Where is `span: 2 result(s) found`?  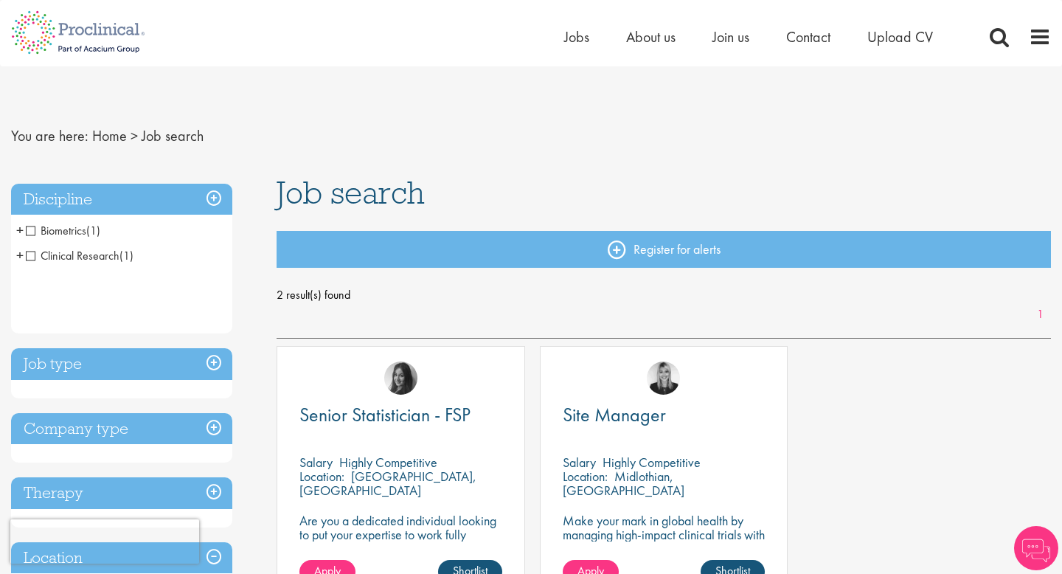 span: 2 result(s) found is located at coordinates (664, 295).